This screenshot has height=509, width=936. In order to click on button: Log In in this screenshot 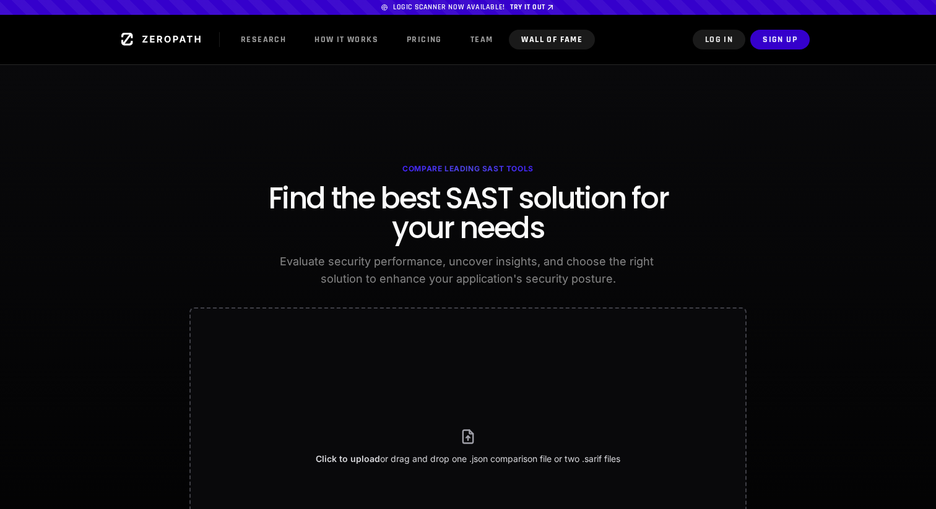, I will do `click(718, 40)`.